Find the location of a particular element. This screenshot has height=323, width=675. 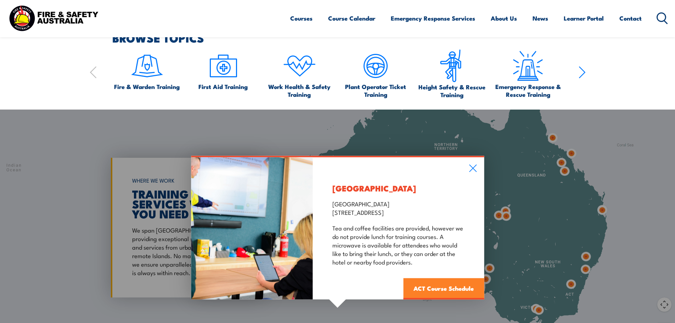

a: Course Calendar is located at coordinates (351, 18).